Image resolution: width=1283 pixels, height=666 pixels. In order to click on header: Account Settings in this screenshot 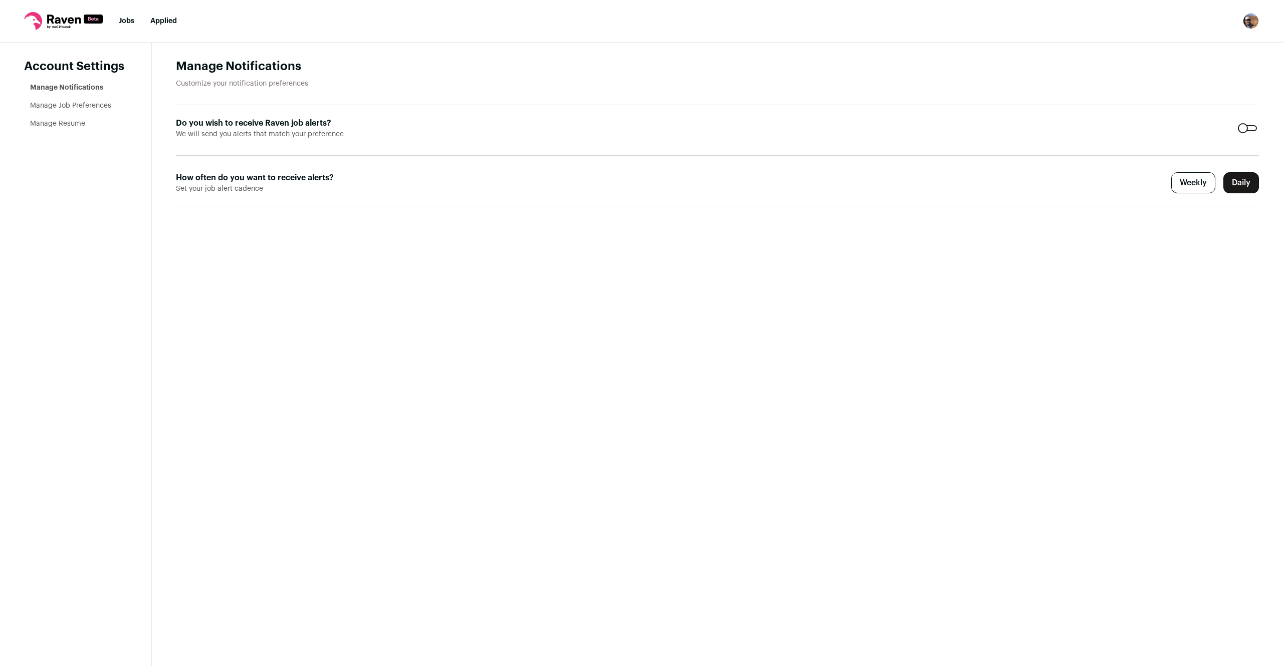, I will do `click(76, 67)`.